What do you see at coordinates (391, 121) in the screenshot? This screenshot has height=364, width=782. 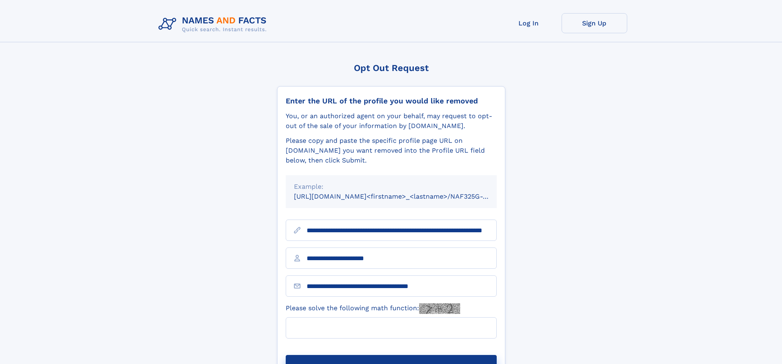 I see `div: You, or an authorized agent on your behalf, may request to opt-out of the sale of your informatio...` at bounding box center [391, 121].